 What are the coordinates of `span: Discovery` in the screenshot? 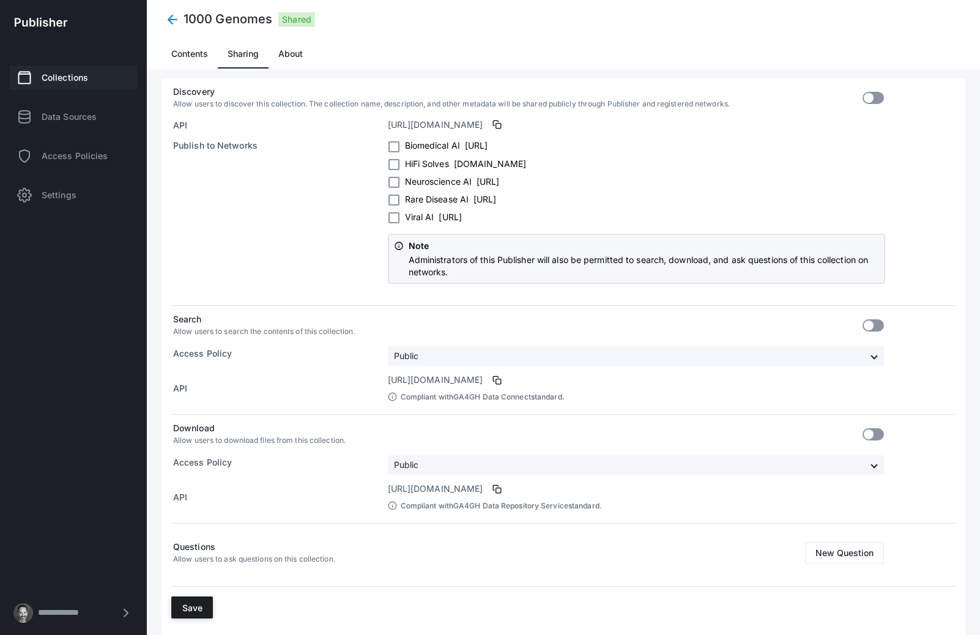 It's located at (194, 91).